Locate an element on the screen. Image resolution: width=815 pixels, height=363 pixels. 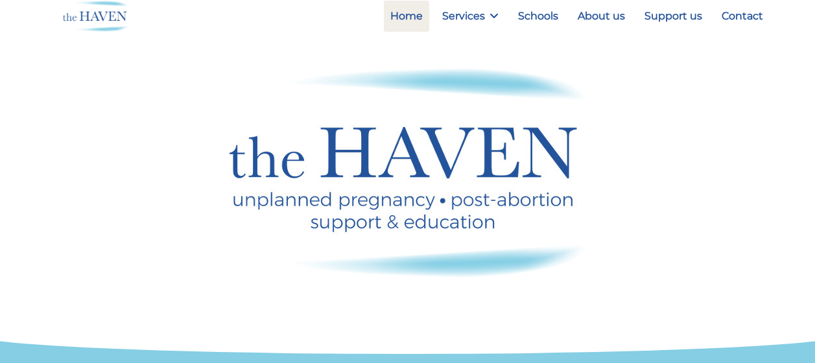
a: Home is located at coordinates (407, 16).